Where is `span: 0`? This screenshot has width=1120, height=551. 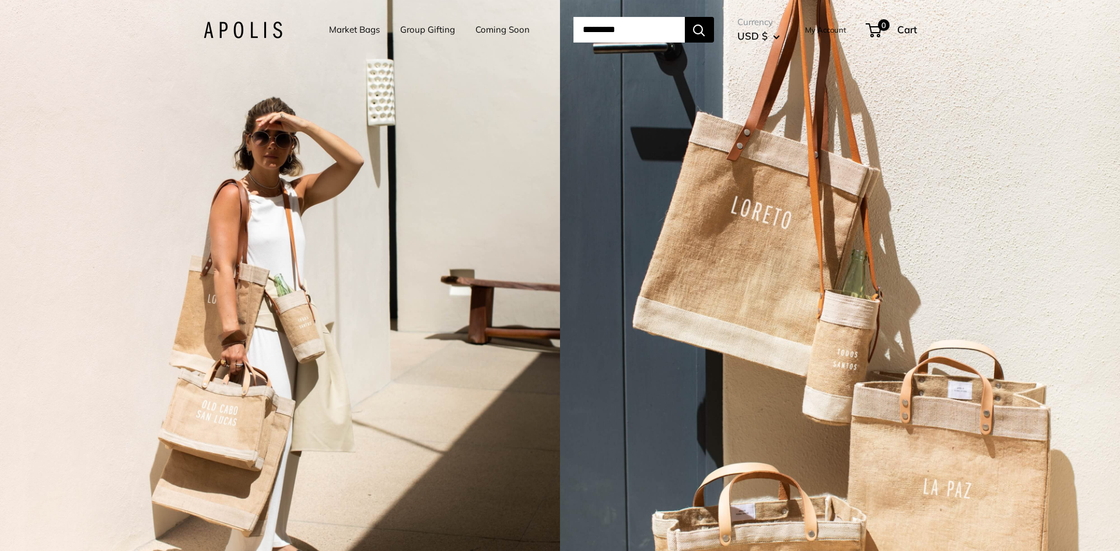
span: 0 is located at coordinates (883, 25).